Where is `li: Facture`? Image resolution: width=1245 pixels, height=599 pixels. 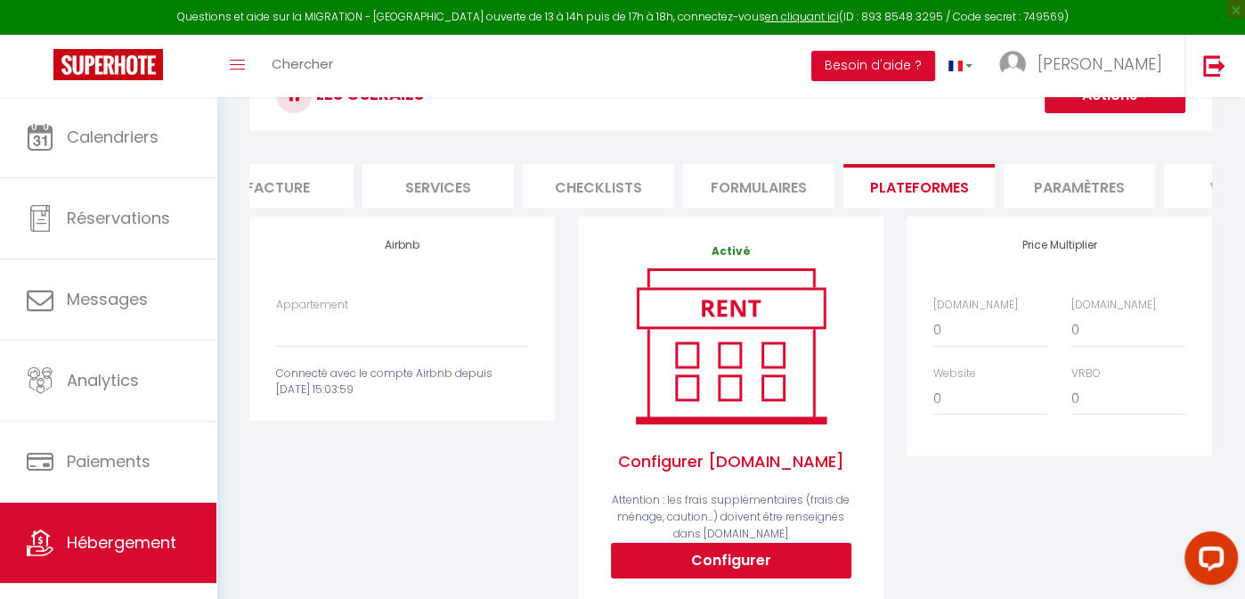 li: Facture is located at coordinates (278, 185).